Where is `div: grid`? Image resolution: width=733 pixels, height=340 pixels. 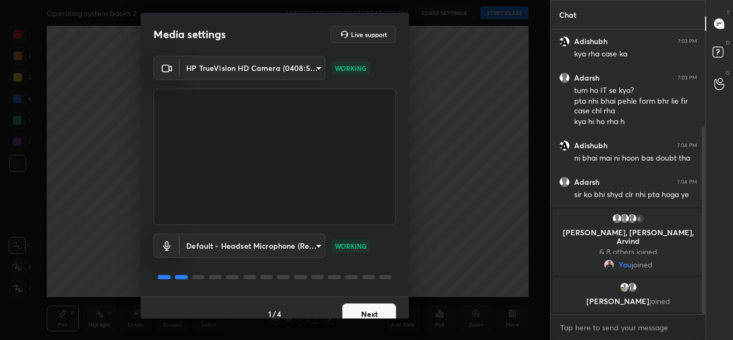 div: grid is located at coordinates (628, 172).